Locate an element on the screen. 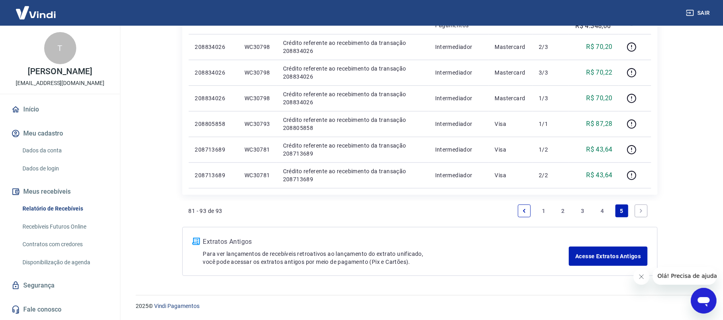 This screenshot has height=320, width=723. a: Recebíveis Futuros Online is located at coordinates (65, 227).